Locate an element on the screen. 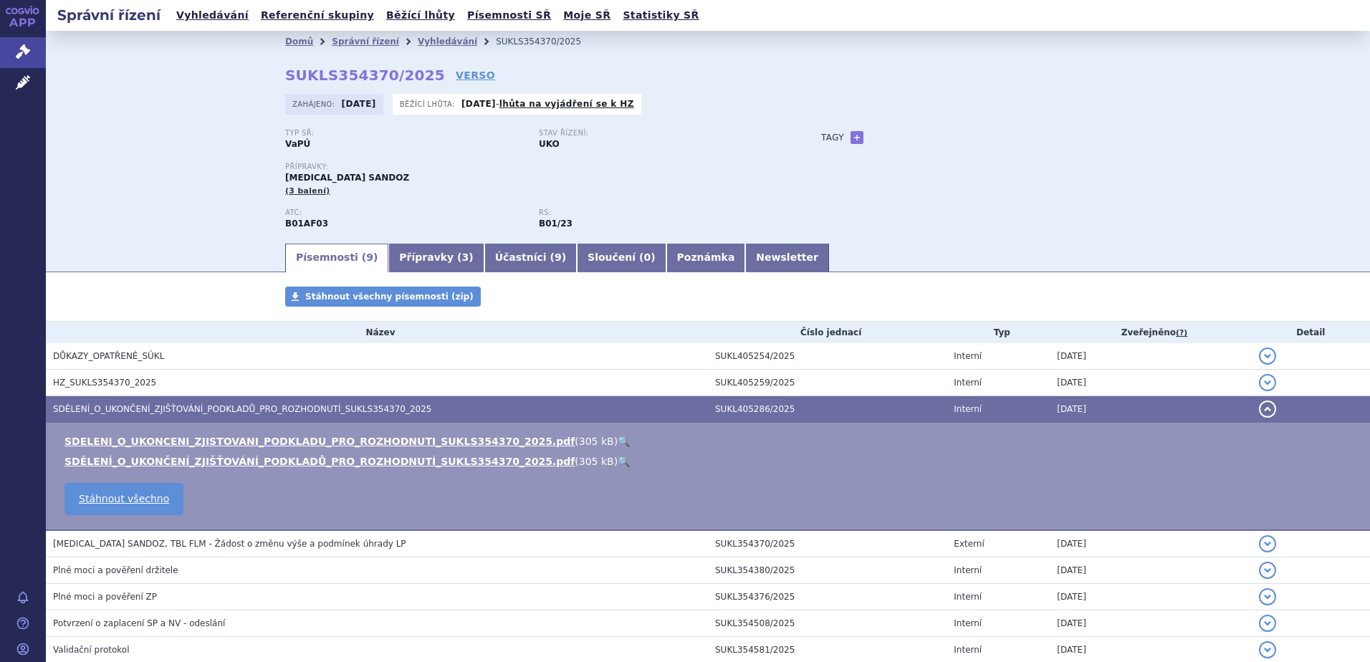  strong: EDOXABAN is located at coordinates (307, 224).